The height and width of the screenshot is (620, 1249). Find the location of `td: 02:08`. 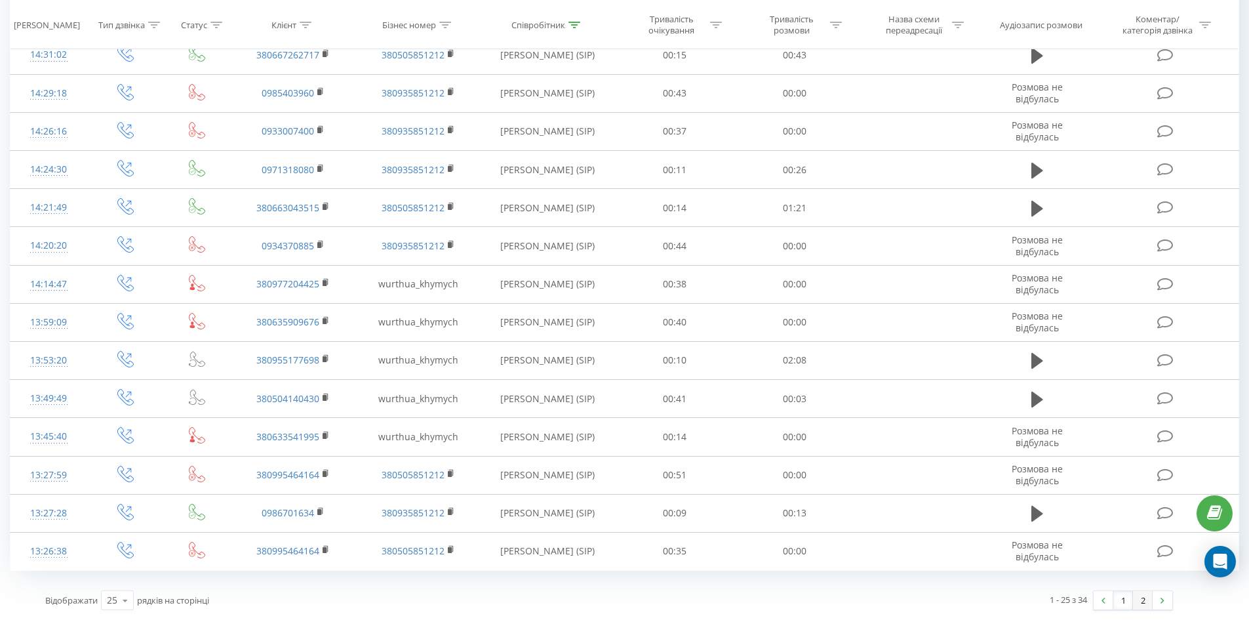

td: 02:08 is located at coordinates (795, 360).